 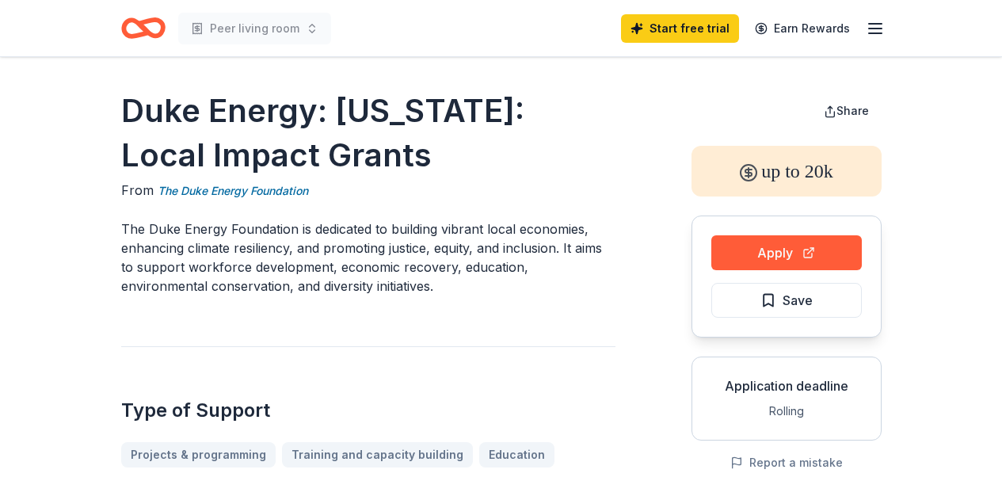 What do you see at coordinates (786, 253) in the screenshot?
I see `button: Apply` at bounding box center [786, 253].